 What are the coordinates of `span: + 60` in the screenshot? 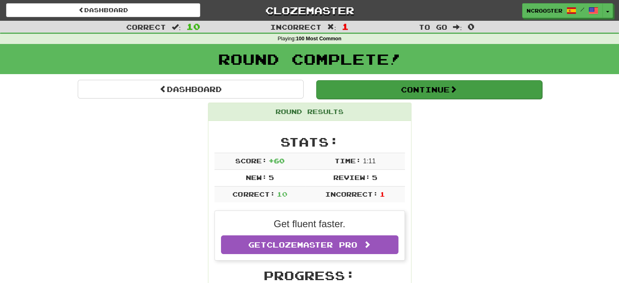 It's located at (277, 160).